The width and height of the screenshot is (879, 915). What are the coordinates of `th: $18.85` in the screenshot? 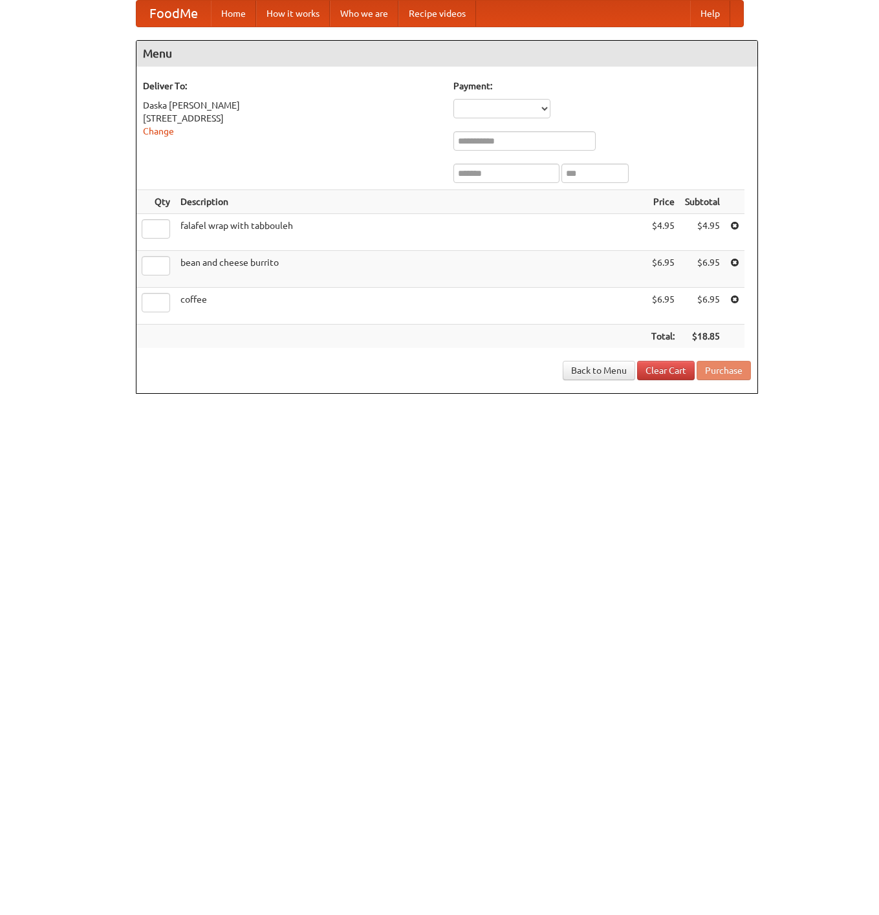 It's located at (703, 336).